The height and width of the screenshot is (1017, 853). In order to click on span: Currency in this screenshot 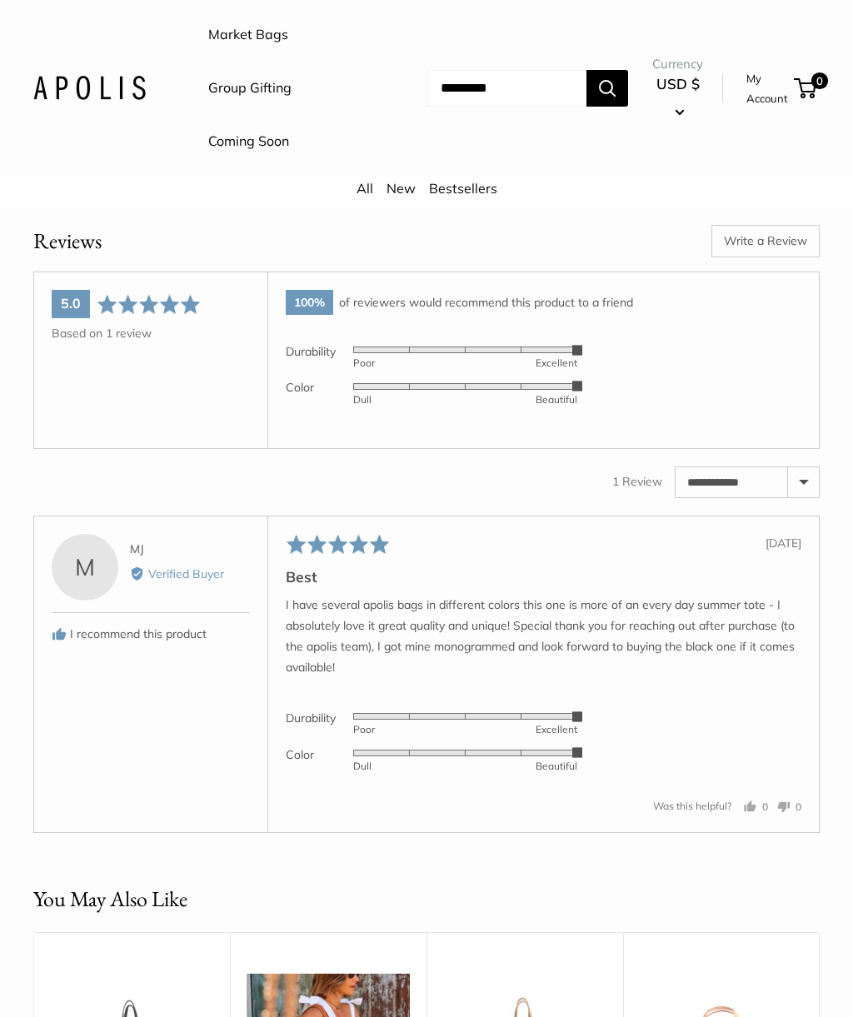, I will do `click(677, 64)`.